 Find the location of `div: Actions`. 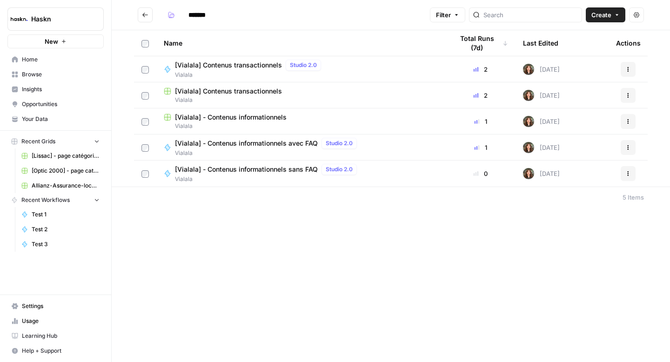

div: Actions is located at coordinates (628, 43).